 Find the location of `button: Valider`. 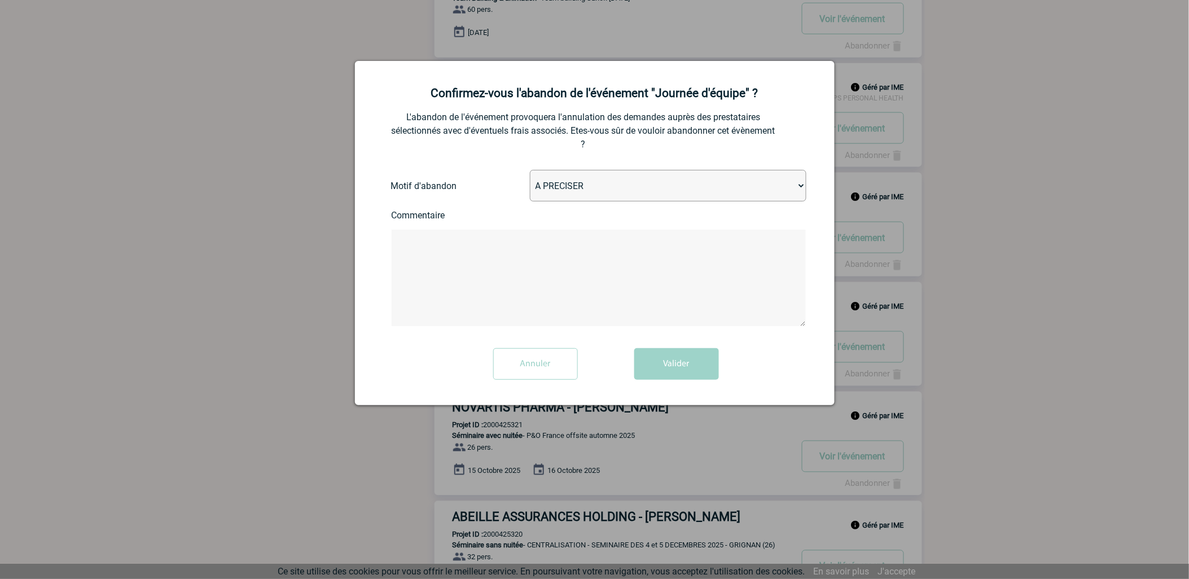

button: Valider is located at coordinates (676, 364).